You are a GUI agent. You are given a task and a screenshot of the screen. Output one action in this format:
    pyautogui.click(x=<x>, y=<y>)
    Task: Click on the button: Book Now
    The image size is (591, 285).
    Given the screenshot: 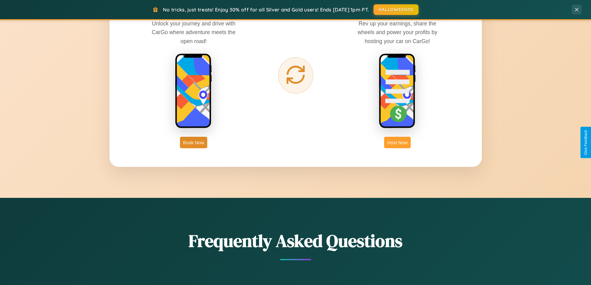 What is the action you would take?
    pyautogui.click(x=194, y=142)
    